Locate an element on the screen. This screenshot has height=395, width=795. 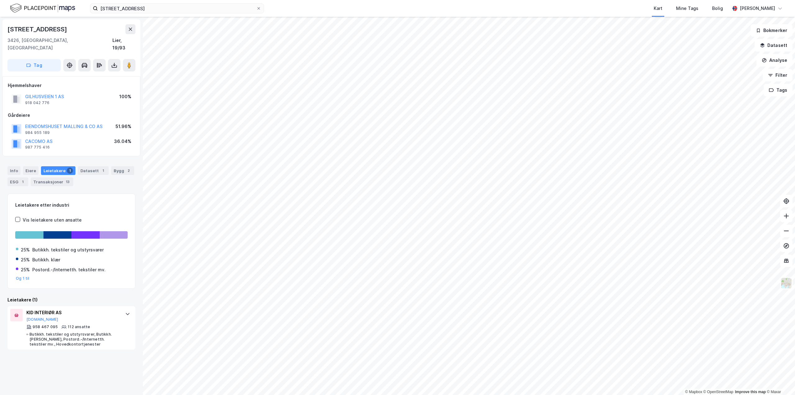
div: Datasett is located at coordinates (93, 170).